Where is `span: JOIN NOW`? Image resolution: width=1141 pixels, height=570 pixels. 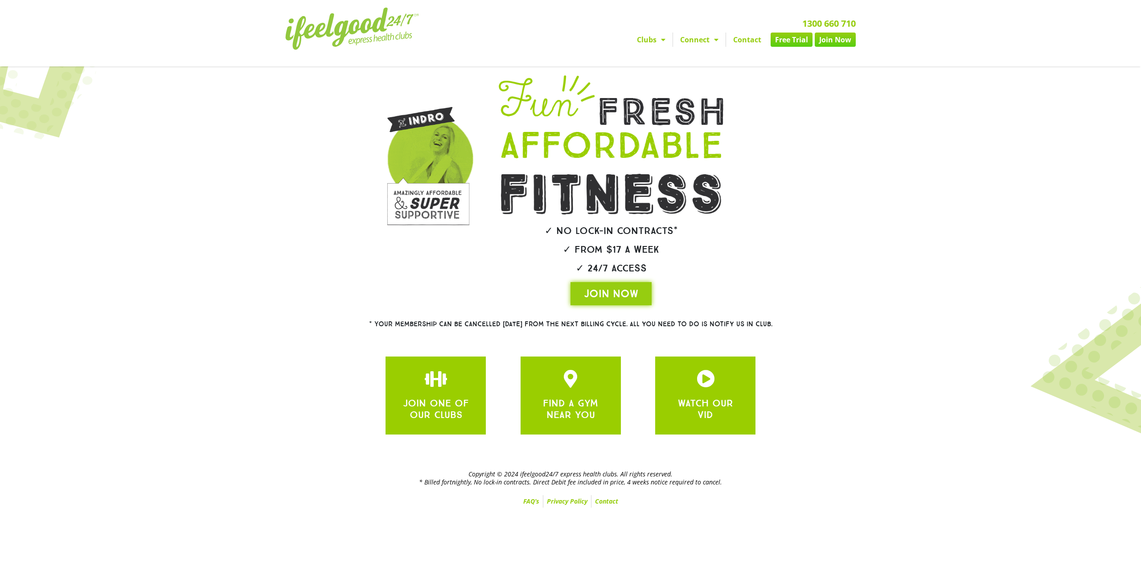
span: JOIN NOW is located at coordinates (611, 294).